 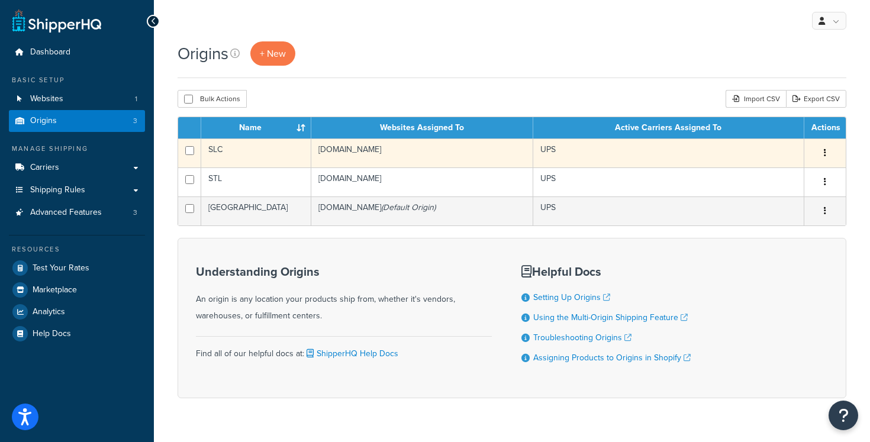 What do you see at coordinates (77, 121) in the screenshot?
I see `a: Origins 3` at bounding box center [77, 121].